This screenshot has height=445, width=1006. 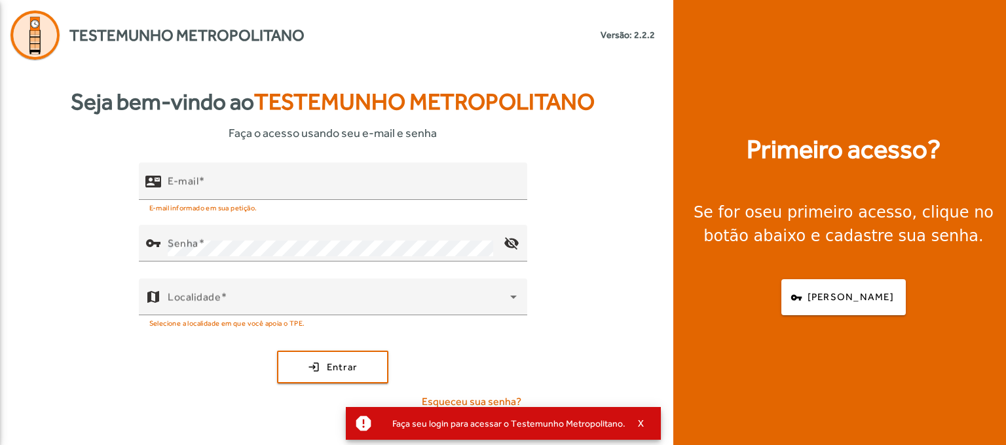 What do you see at coordinates (471, 401) in the screenshot?
I see `span: Esqueceu sua senha?` at bounding box center [471, 401].